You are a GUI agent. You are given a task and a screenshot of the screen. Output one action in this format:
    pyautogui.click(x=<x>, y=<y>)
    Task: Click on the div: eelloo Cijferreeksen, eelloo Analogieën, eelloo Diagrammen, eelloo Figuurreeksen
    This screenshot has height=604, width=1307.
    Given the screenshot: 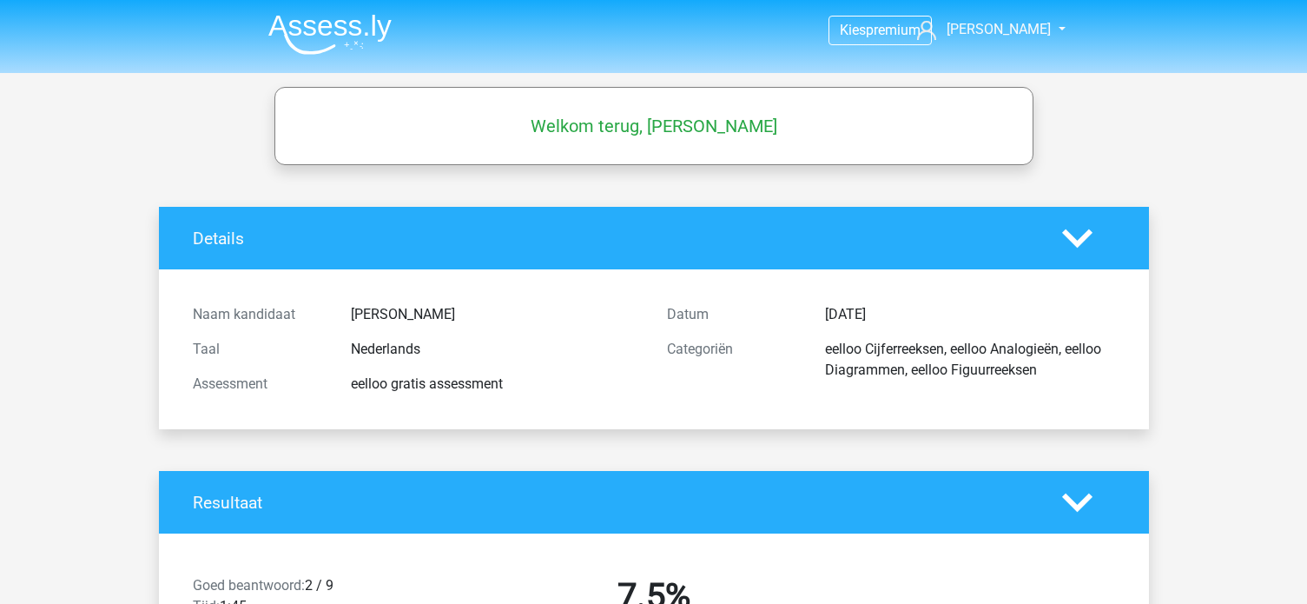 What is the action you would take?
    pyautogui.click(x=970, y=360)
    